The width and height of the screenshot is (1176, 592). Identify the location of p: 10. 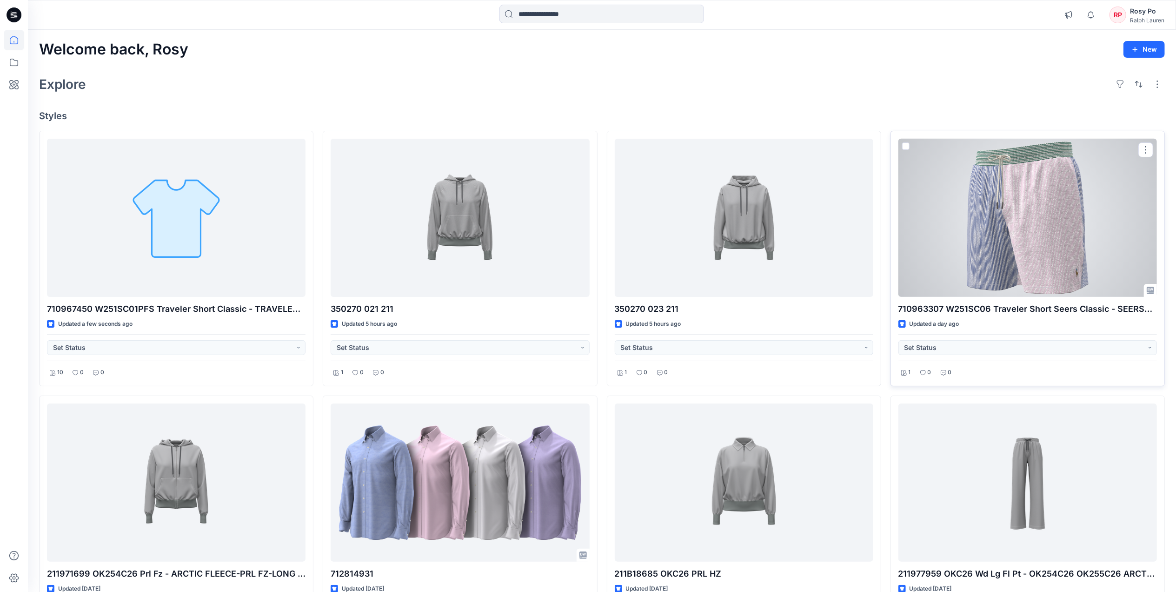
(60, 372).